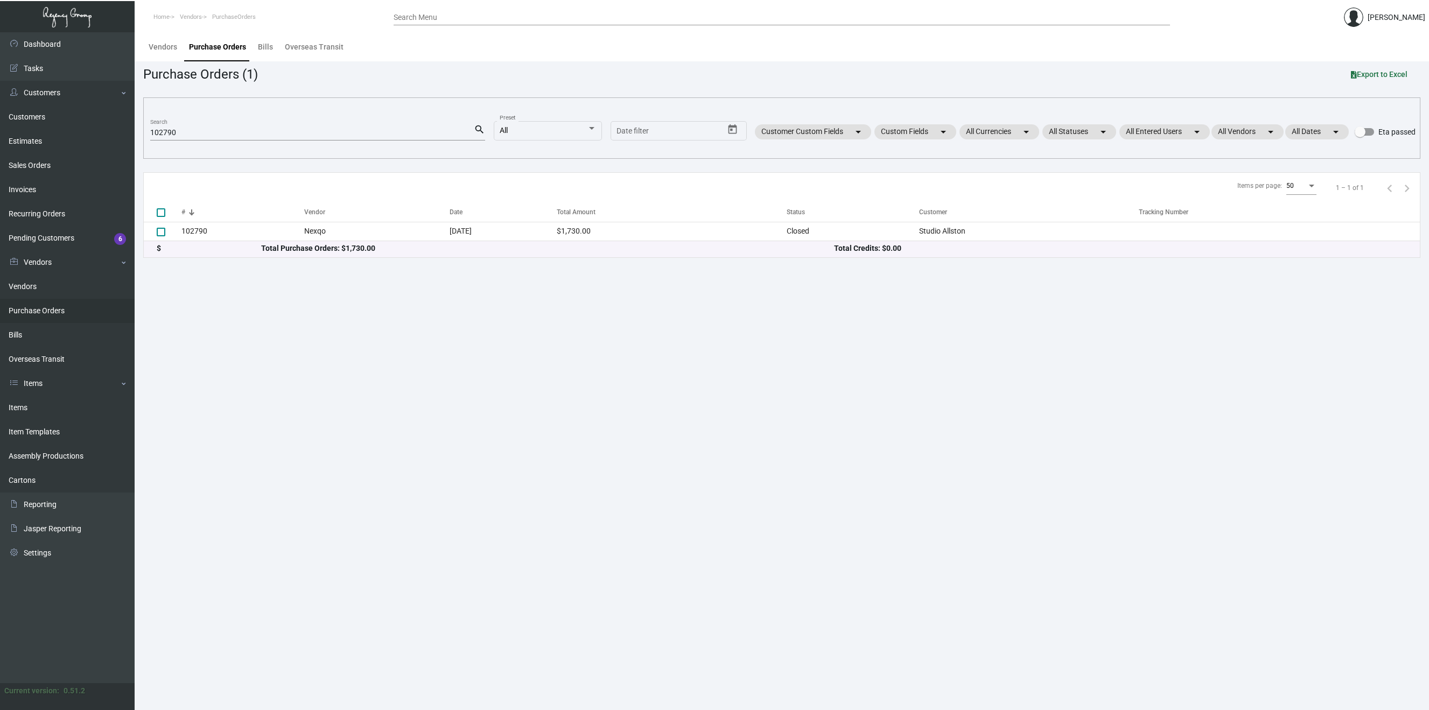 The width and height of the screenshot is (1429, 710). Describe the element at coordinates (265, 47) in the screenshot. I see `div: Bills` at that location.